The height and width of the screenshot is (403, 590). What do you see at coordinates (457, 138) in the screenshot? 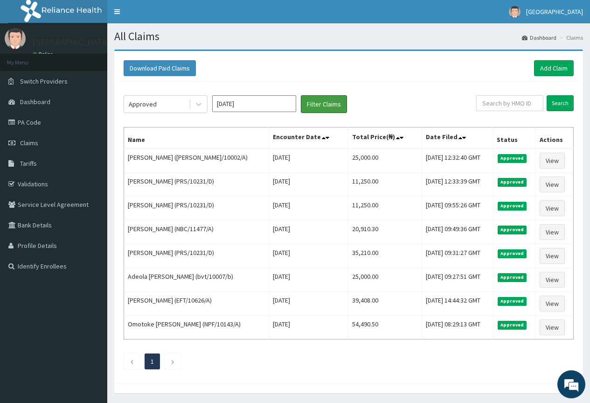
I see `th: Date Filed` at bounding box center [457, 138].